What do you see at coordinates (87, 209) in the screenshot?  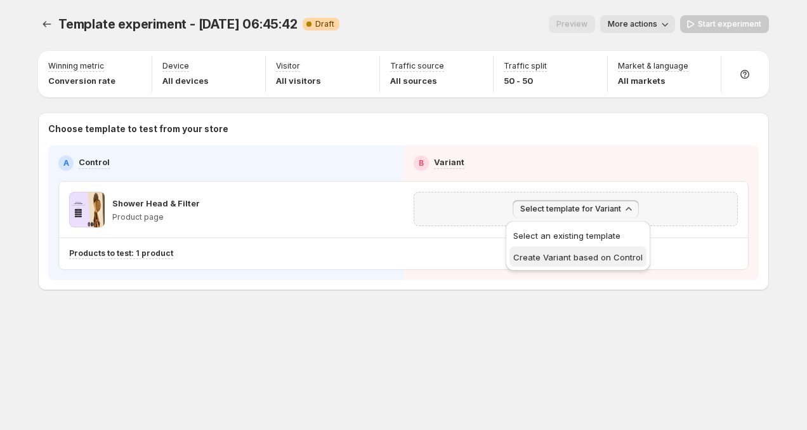 I see `img: Shower Head & Filter` at bounding box center [87, 209].